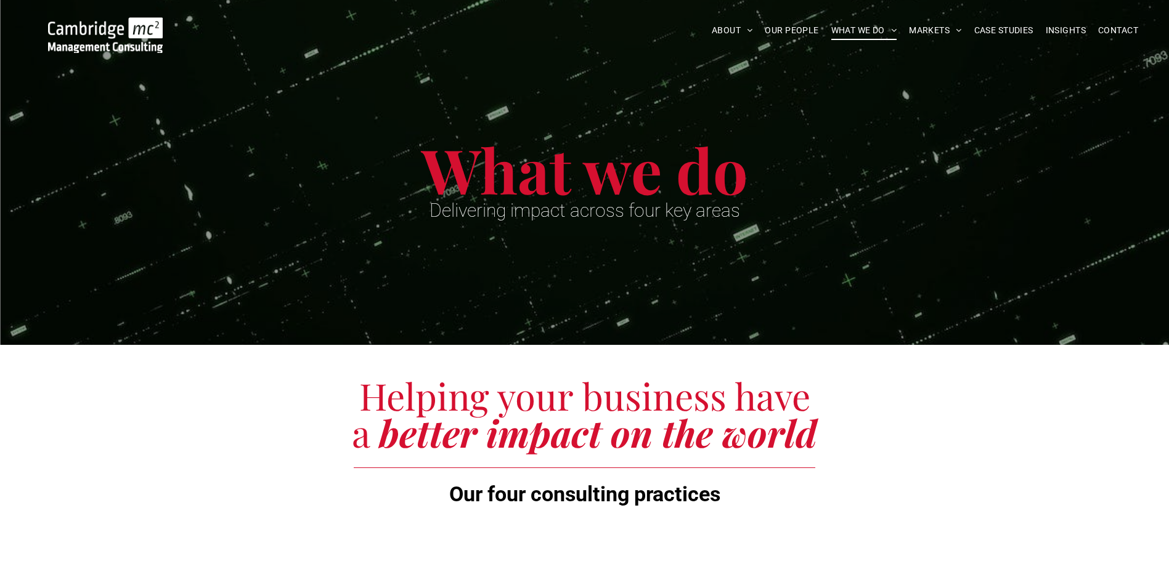 Image resolution: width=1169 pixels, height=569 pixels. Describe the element at coordinates (105, 35) in the screenshot. I see `img: Go to Homepage` at that location.